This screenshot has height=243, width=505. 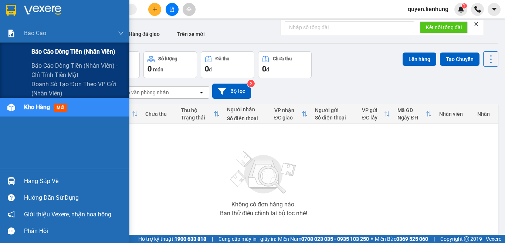 What do you see at coordinates (144, 34) in the screenshot?
I see `button: Hàng đã giao` at bounding box center [144, 34].